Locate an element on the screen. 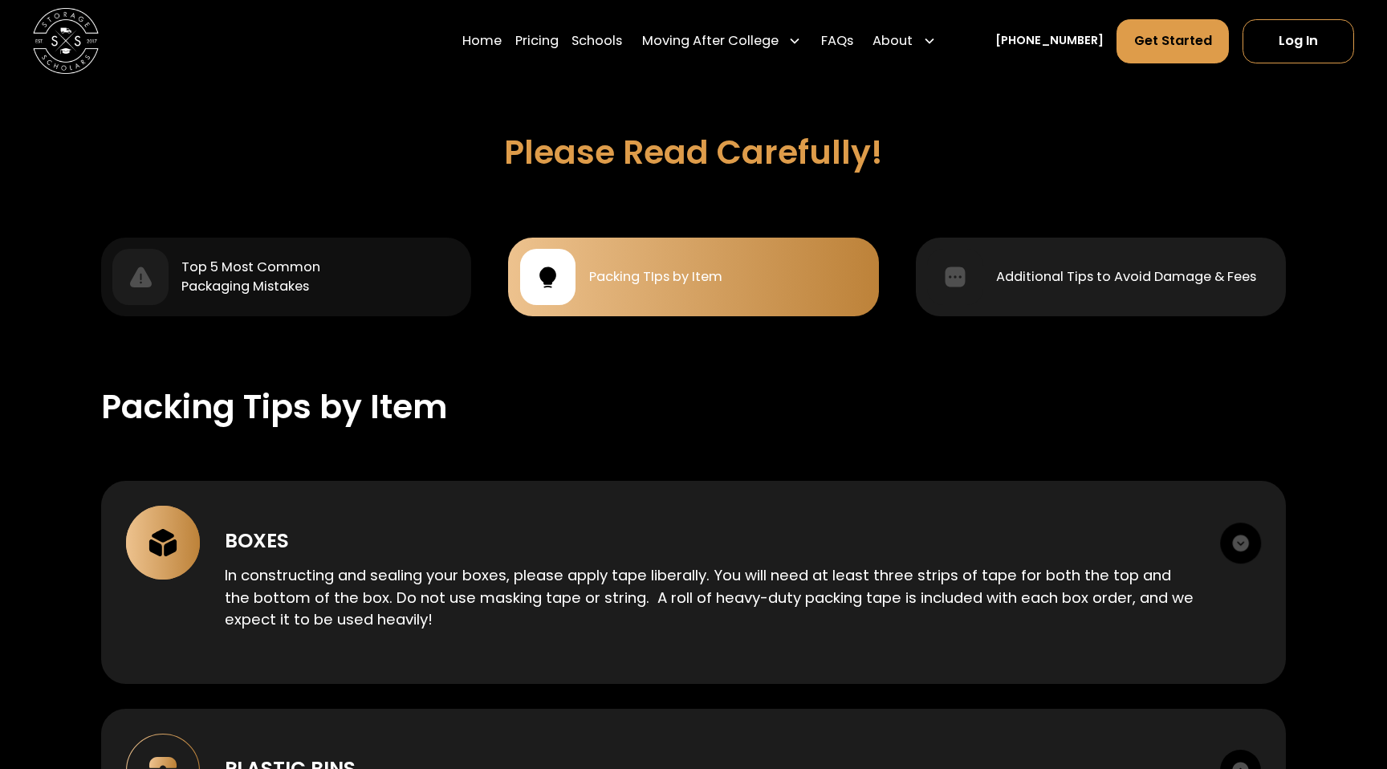 This screenshot has width=1387, height=769. div: Top 5 Most Common Packaging Mistakes is located at coordinates (250, 277).